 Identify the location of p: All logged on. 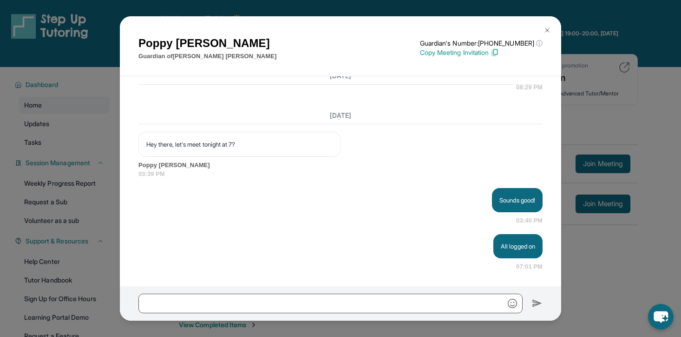
(518, 246).